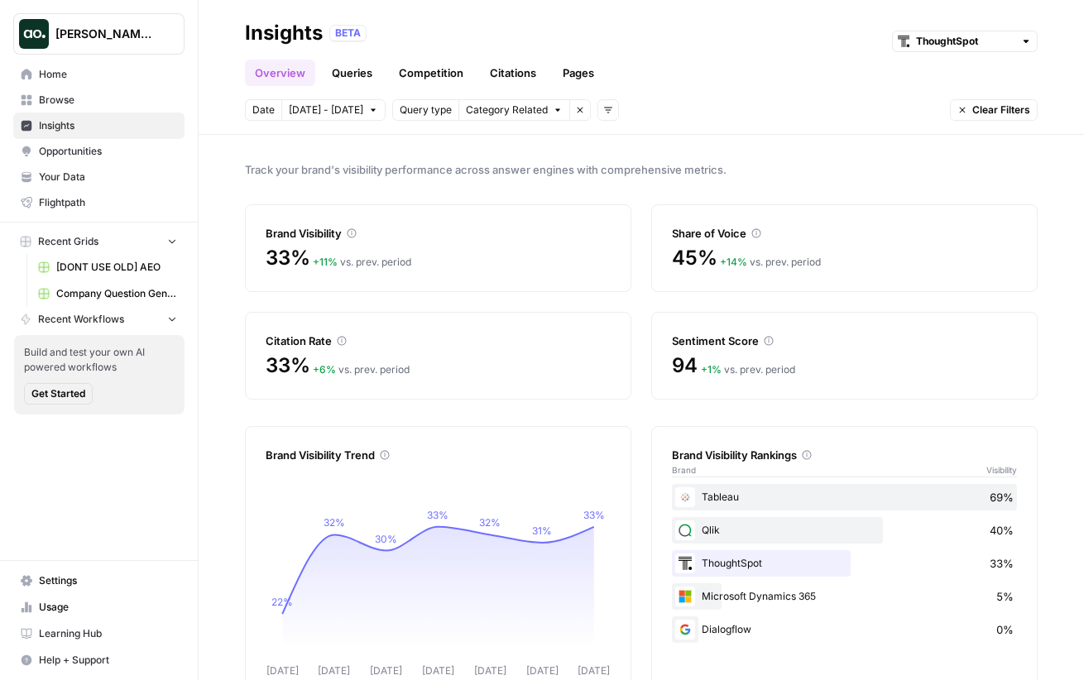  Describe the element at coordinates (694, 258) in the screenshot. I see `span: 45%` at that location.